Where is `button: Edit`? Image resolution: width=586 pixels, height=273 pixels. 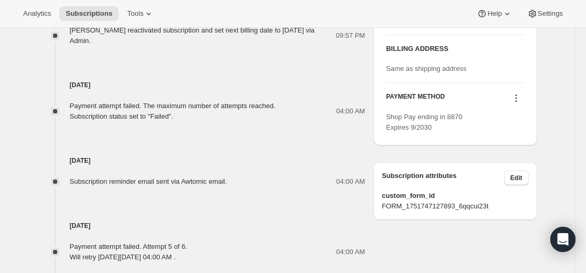 button: Edit is located at coordinates (516, 178).